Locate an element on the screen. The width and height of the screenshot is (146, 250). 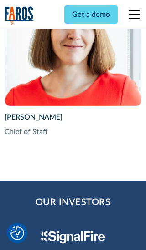
div: menu is located at coordinates (132, 15).